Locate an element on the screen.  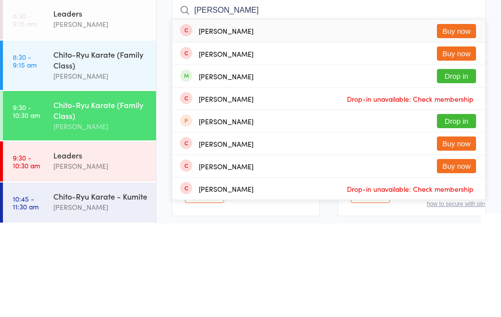
h2: Chito-Ryu Karate (Family Class… Check-in is located at coordinates (329, 32).